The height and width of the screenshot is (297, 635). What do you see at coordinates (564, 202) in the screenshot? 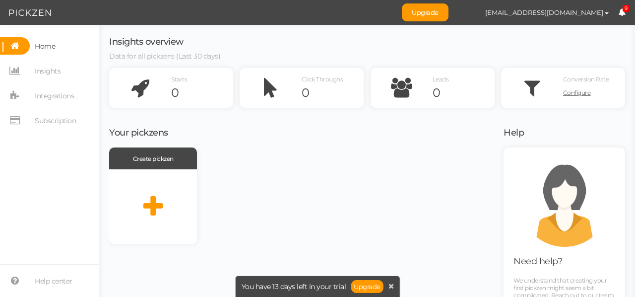
I see `img: support.png` at bounding box center [564, 202].